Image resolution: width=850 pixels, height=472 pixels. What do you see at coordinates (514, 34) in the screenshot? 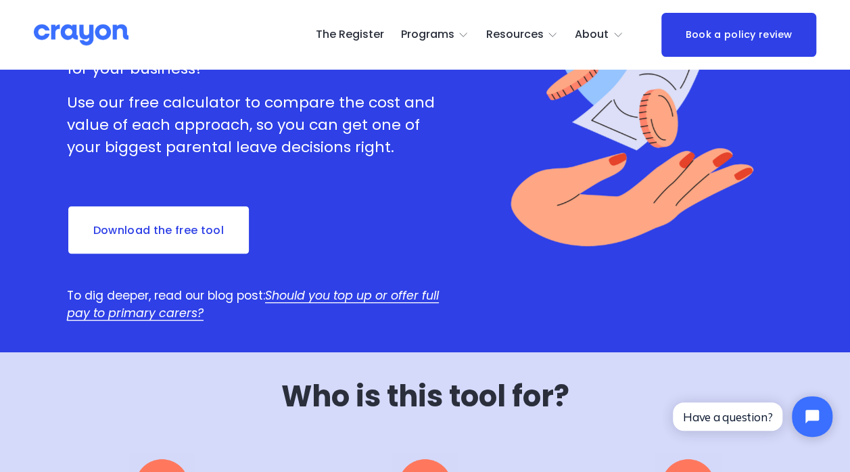
I see `span: Resources` at bounding box center [514, 34].